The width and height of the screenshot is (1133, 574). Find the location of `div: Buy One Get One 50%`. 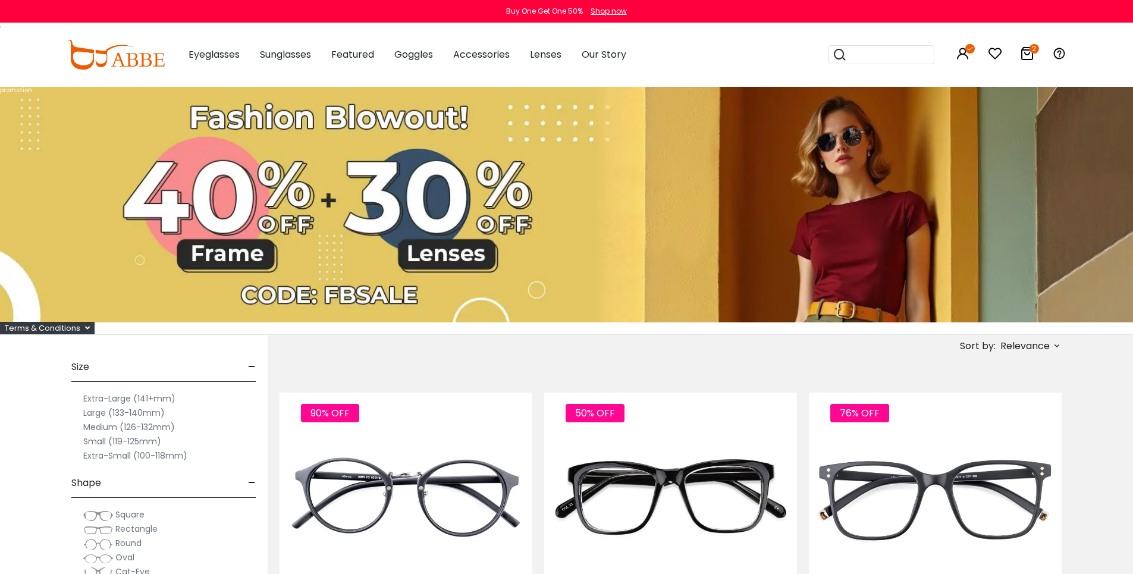

div: Buy One Get One 50% is located at coordinates (544, 11).